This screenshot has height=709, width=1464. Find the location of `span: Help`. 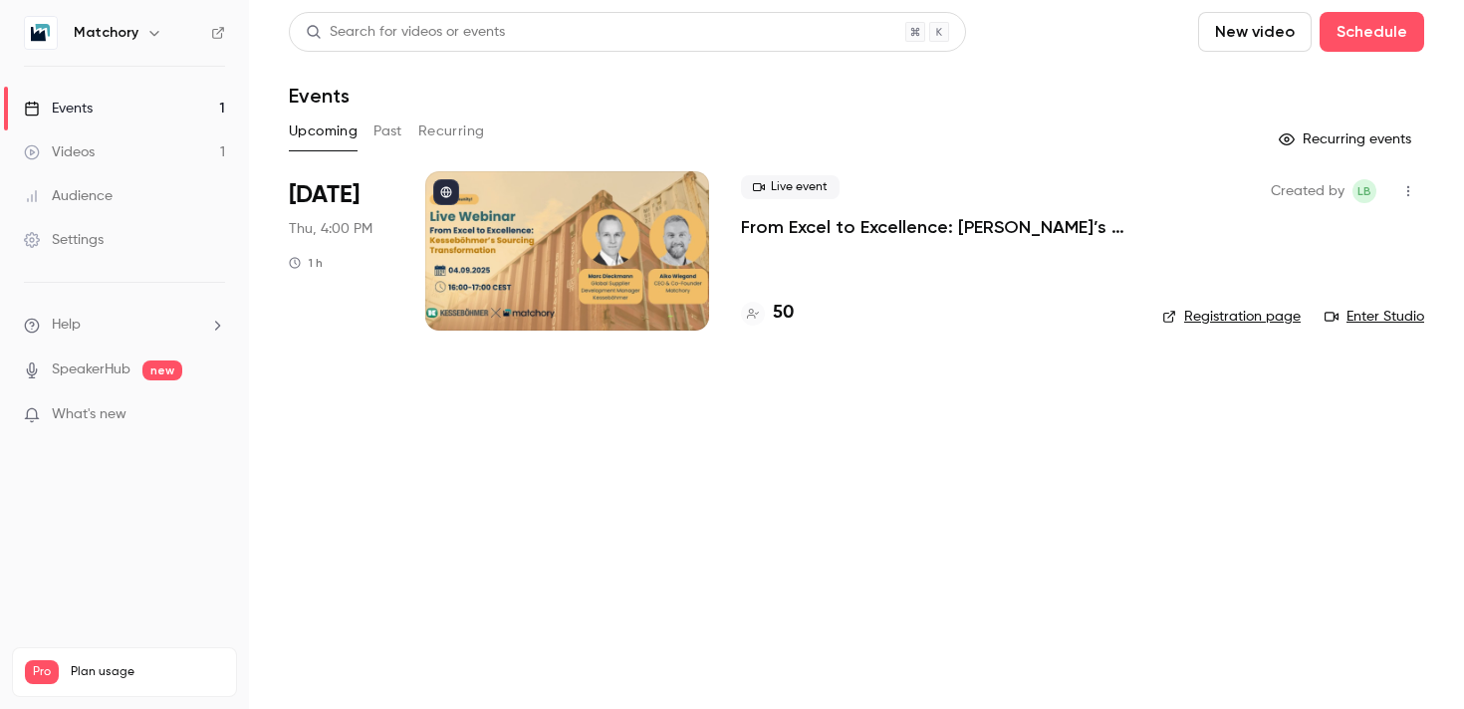

span: Help is located at coordinates (66, 325).